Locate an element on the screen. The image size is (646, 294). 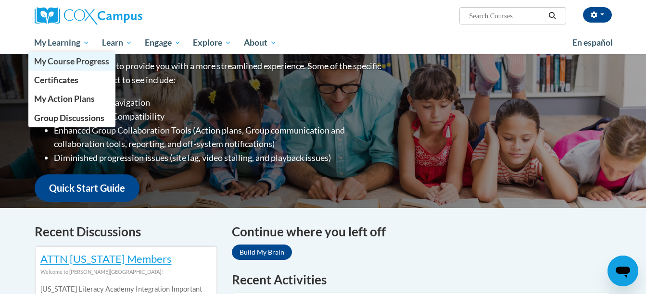
img: Cox Campus is located at coordinates (88, 16).